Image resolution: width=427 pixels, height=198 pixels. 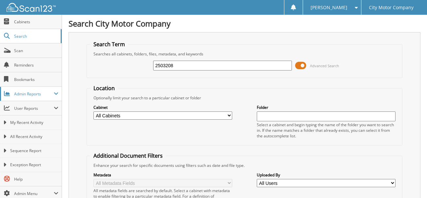 I want to click on span: My Recent Activity, so click(x=34, y=123).